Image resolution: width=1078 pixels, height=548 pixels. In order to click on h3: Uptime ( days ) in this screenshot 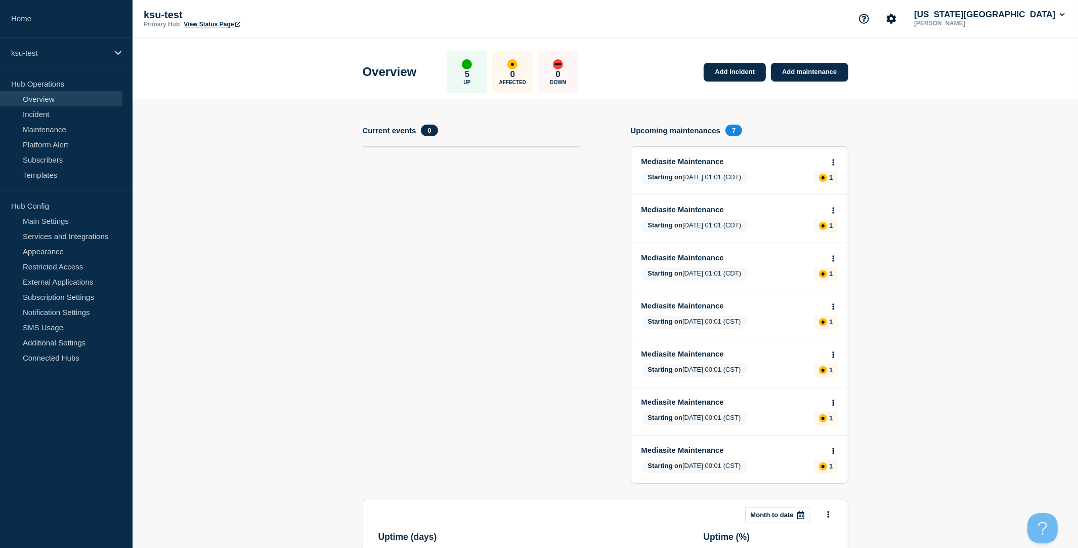, I will do `click(505, 536)`.